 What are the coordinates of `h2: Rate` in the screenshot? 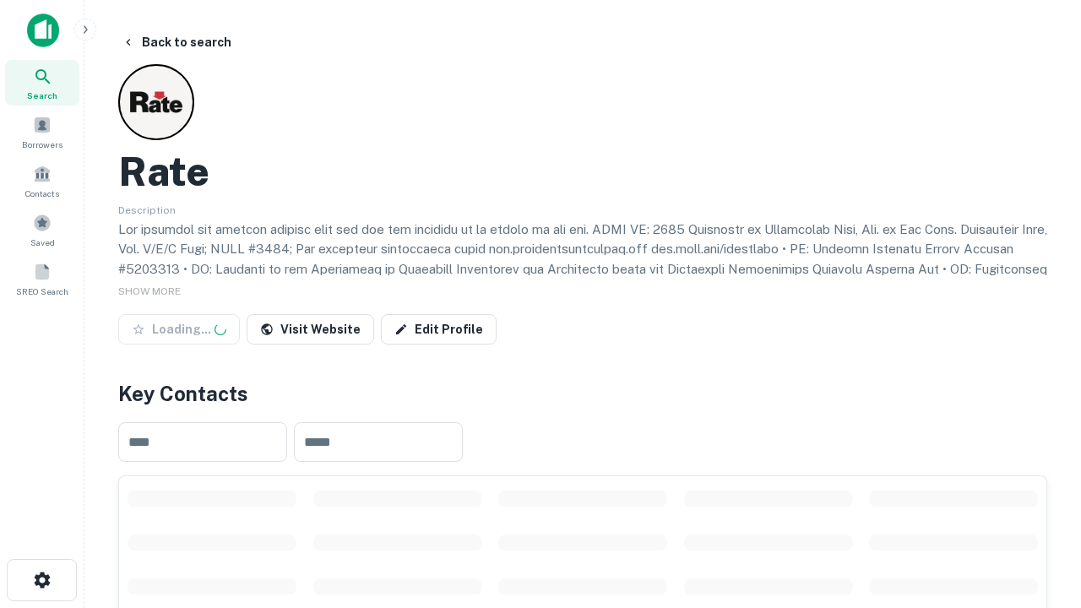 It's located at (164, 171).